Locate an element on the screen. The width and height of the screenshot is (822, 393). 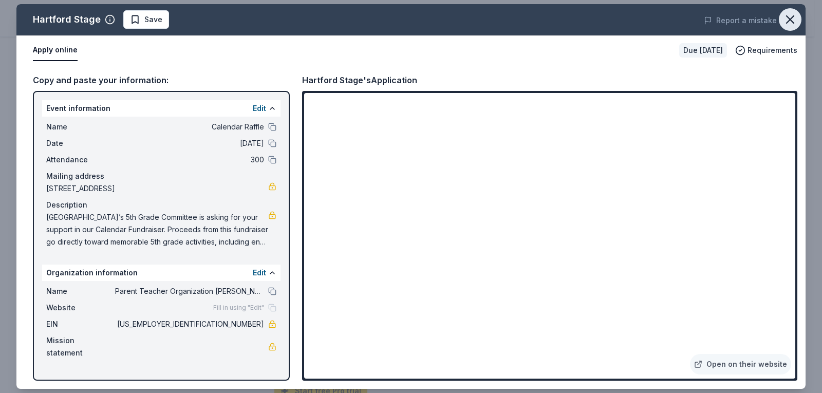
span: Website is located at coordinates (81, 308).